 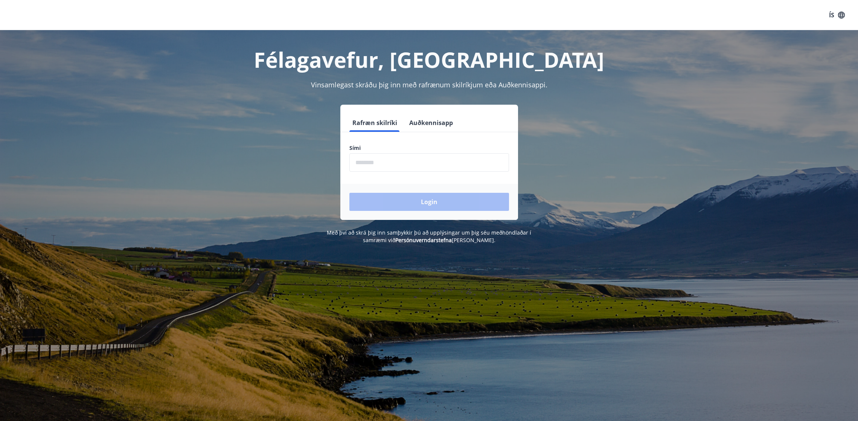 What do you see at coordinates (837, 15) in the screenshot?
I see `button: ÍS` at bounding box center [837, 15].